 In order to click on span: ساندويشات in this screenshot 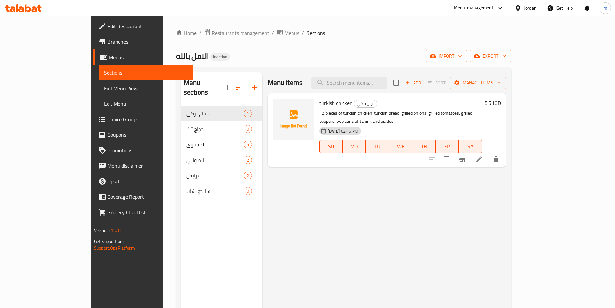, I will do `click(215, 191)`.